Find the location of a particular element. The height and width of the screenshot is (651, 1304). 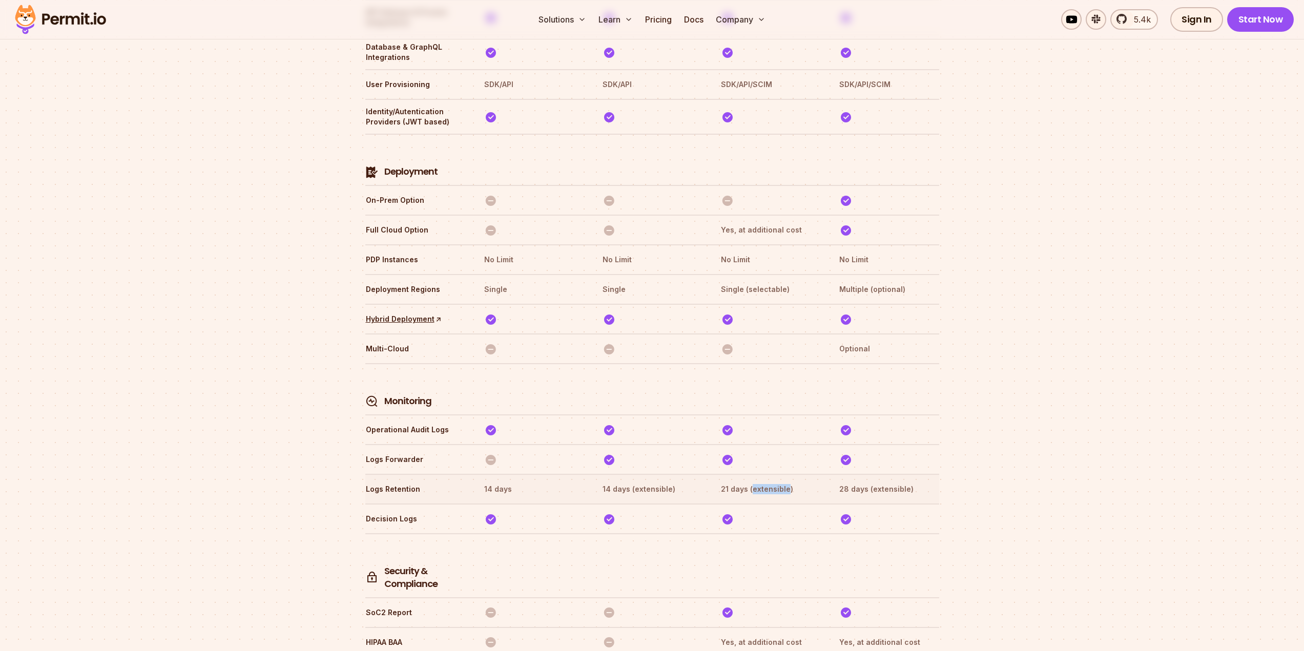

th: Logs Retention is located at coordinates (415, 489).